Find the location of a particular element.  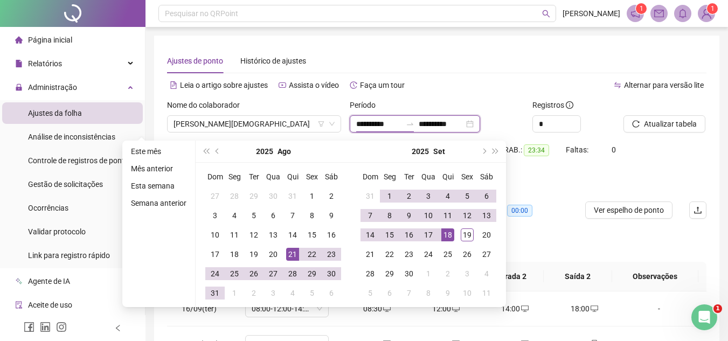

td: 2025-10-08 is located at coordinates (428, 293).